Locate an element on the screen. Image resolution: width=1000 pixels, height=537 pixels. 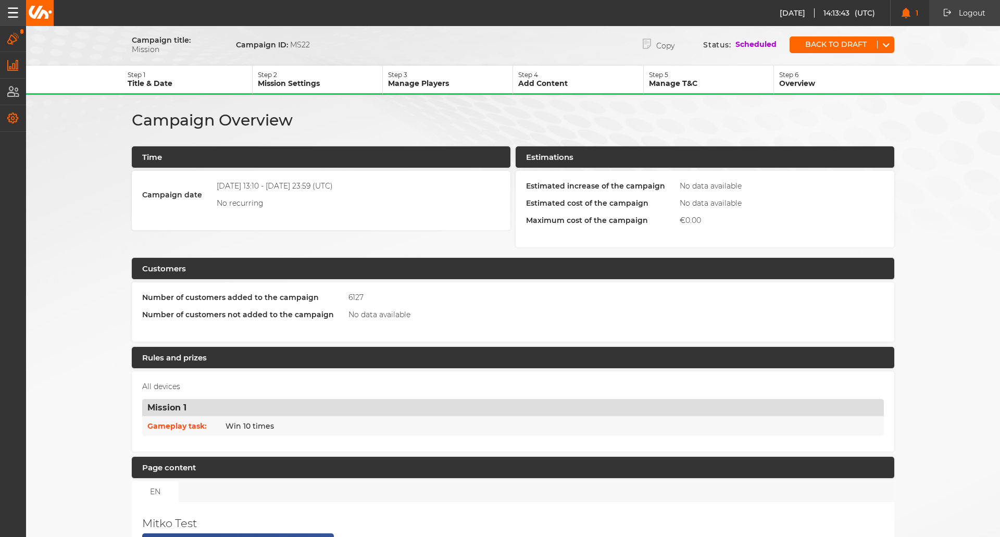
p: Mission 1 is located at coordinates (167, 407).